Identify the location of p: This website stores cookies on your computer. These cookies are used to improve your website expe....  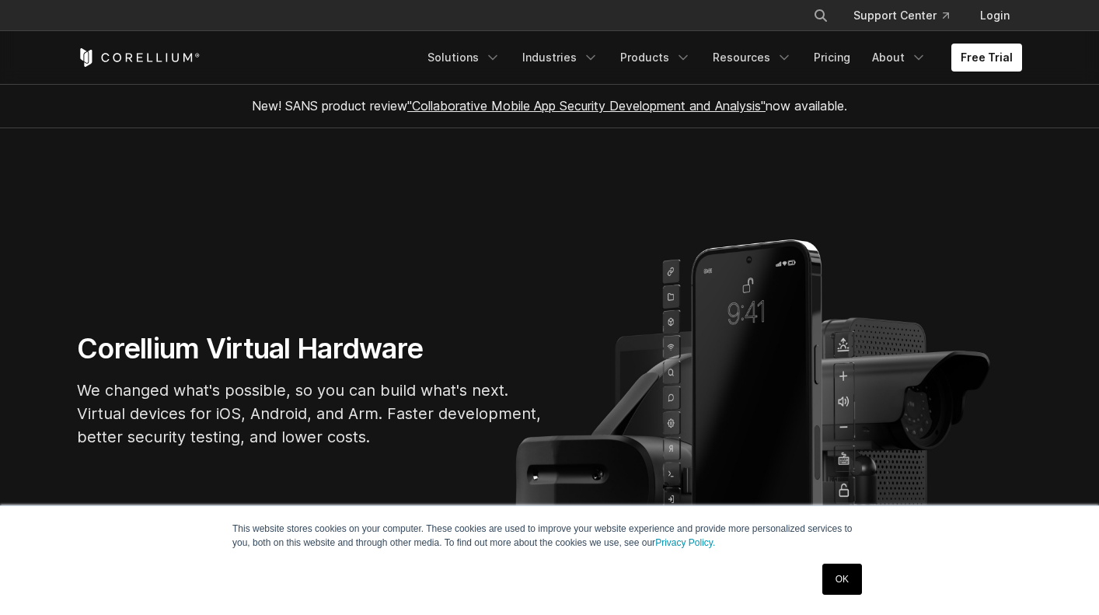
(550, 536).